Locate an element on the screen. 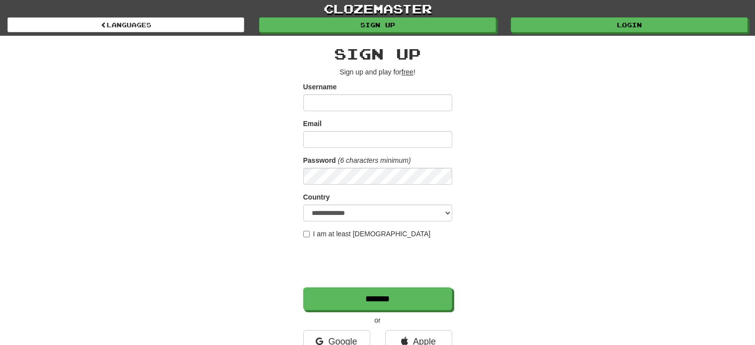 The image size is (755, 345). label: Country is located at coordinates (317, 197).